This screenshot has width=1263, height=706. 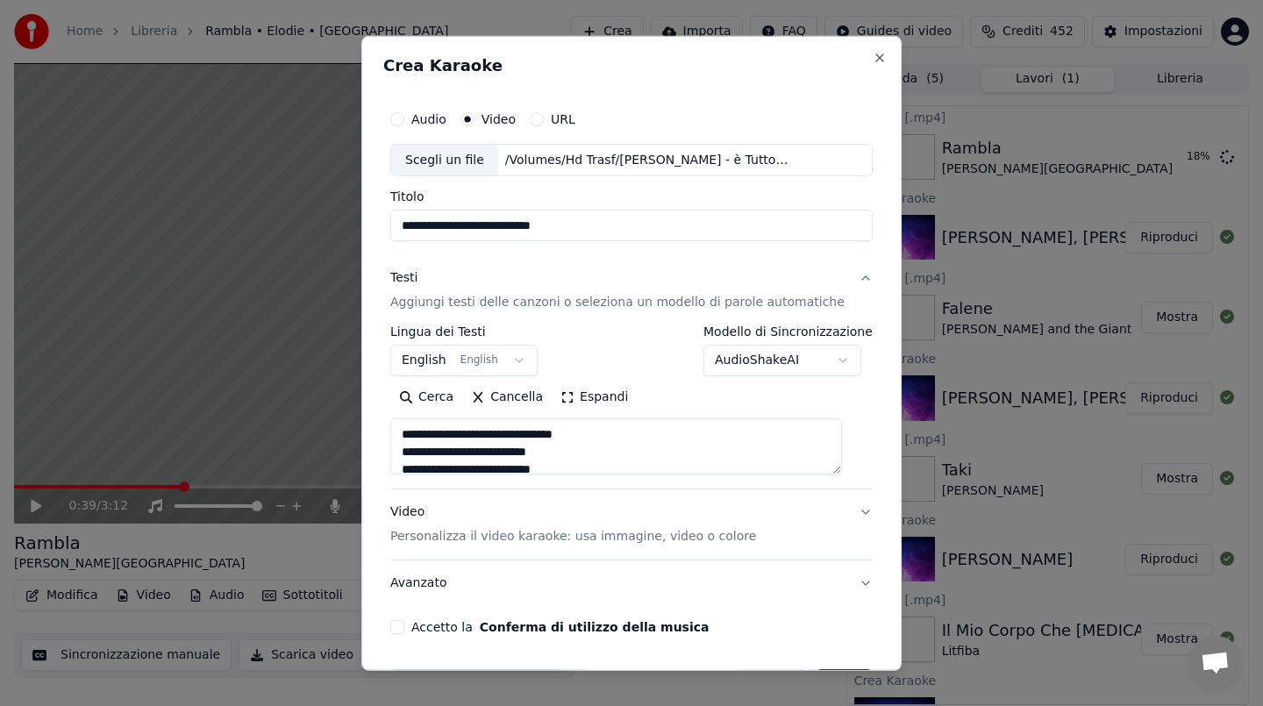 I want to click on p: Aggiungi testi delle canzoni o seleziona un modello di parole automatiche, so click(x=617, y=303).